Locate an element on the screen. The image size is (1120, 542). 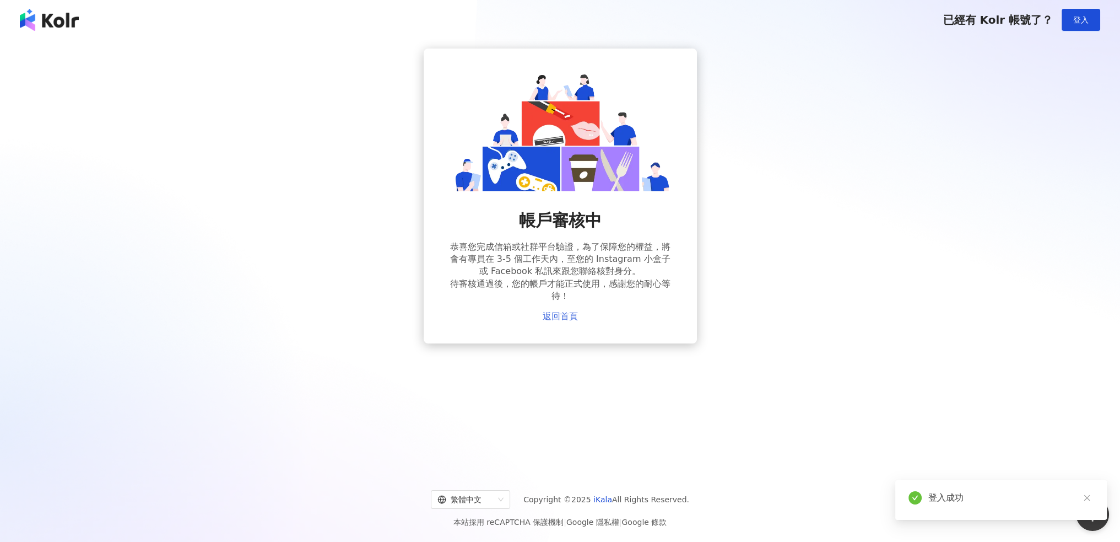
img: logo is located at coordinates (49, 20).